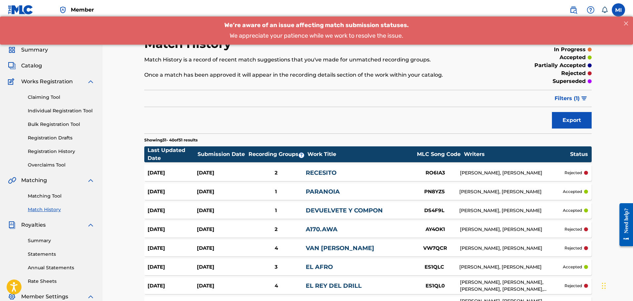 This screenshot has width=633, height=301. I want to click on span: Works Registration, so click(47, 82).